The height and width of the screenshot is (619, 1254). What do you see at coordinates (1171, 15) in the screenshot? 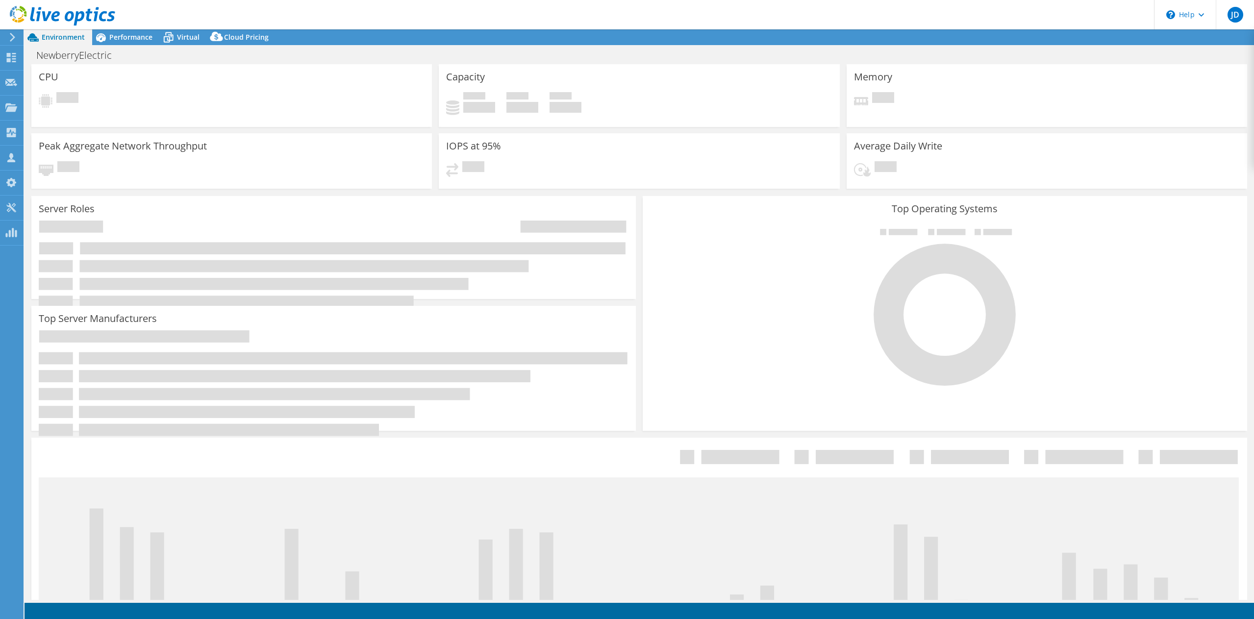
I see `svg: \n` at bounding box center [1171, 15].